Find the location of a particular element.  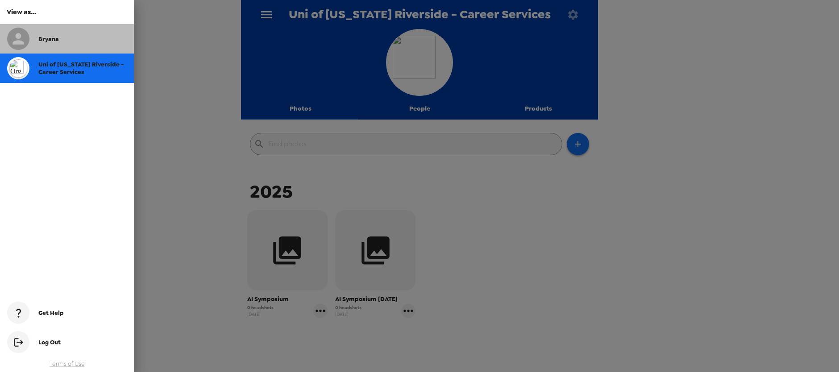

span: Bryana is located at coordinates (49, 39).